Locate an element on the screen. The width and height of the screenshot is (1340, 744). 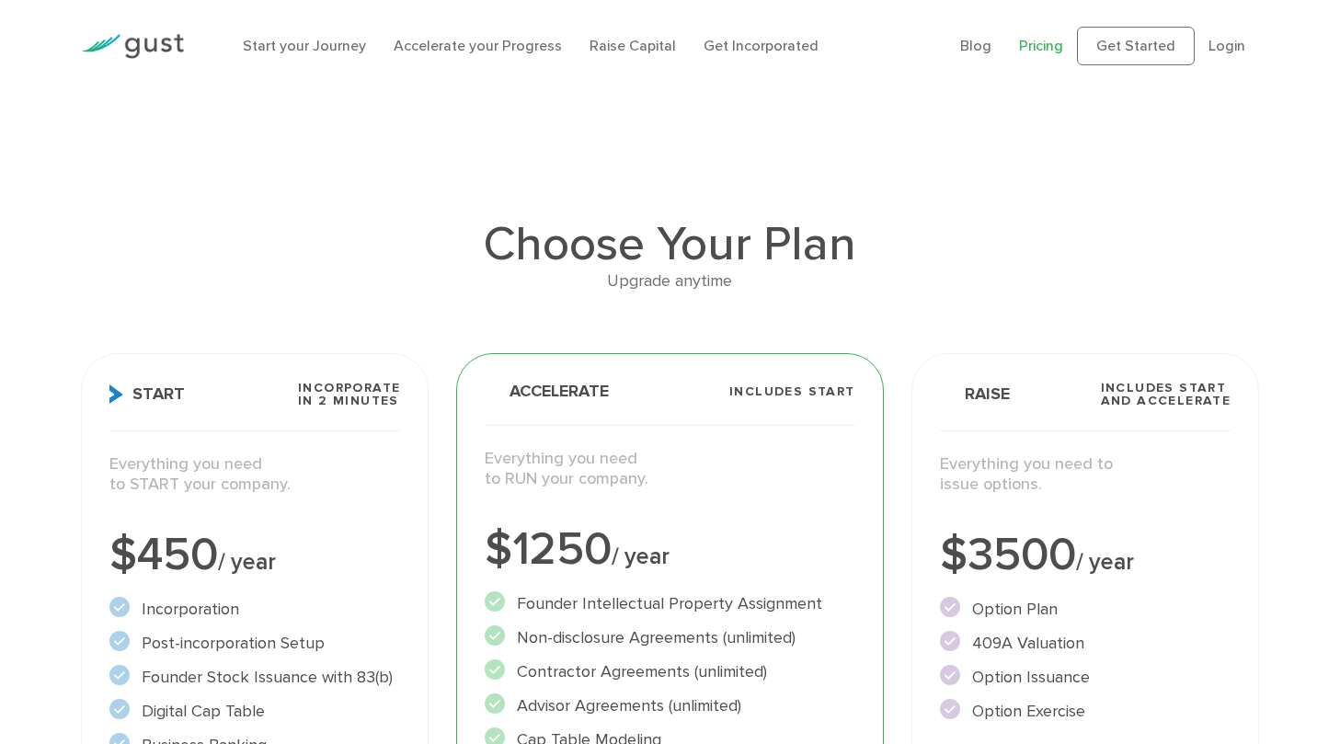
a: Get Incorporated is located at coordinates (761, 45).